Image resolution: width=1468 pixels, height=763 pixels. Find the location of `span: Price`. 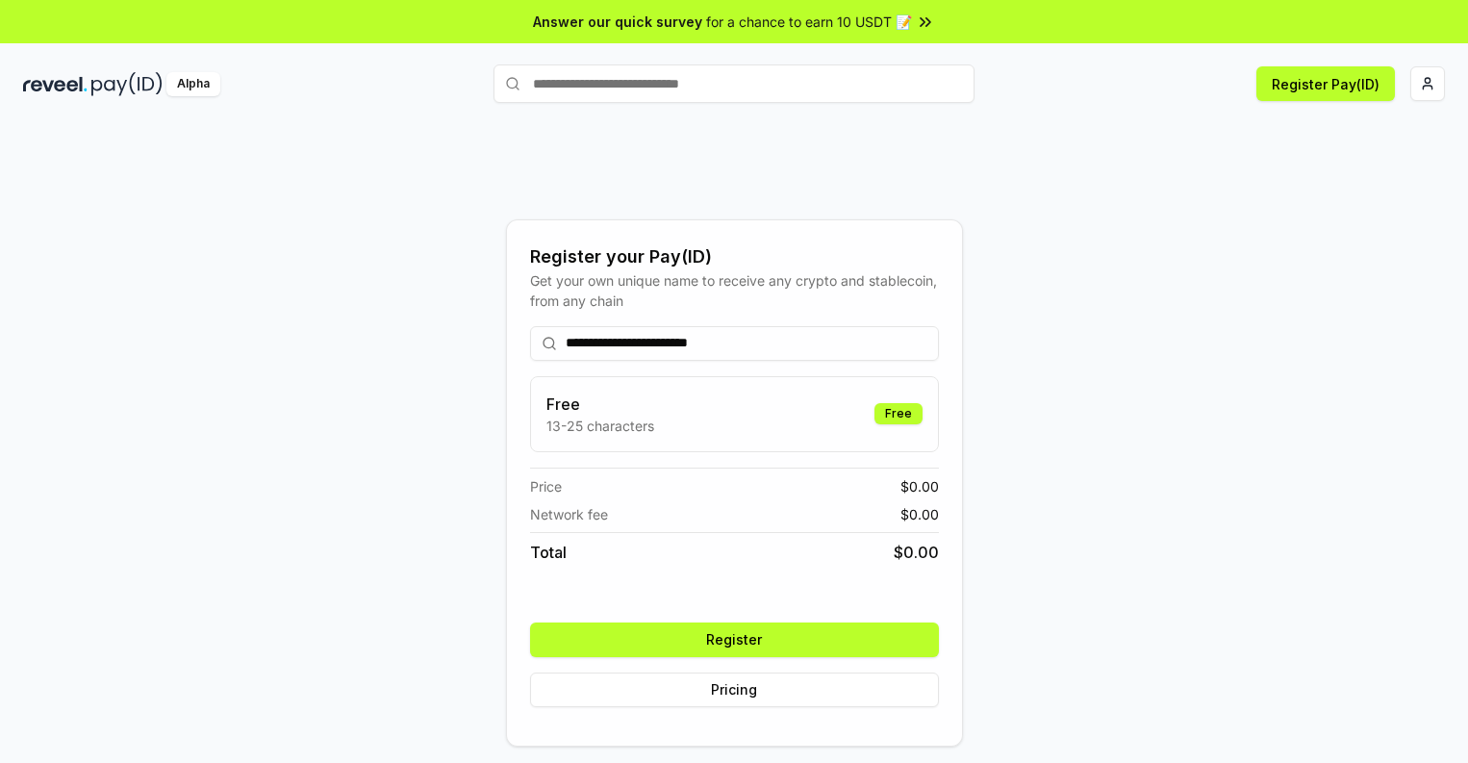

span: Price is located at coordinates (546, 486).